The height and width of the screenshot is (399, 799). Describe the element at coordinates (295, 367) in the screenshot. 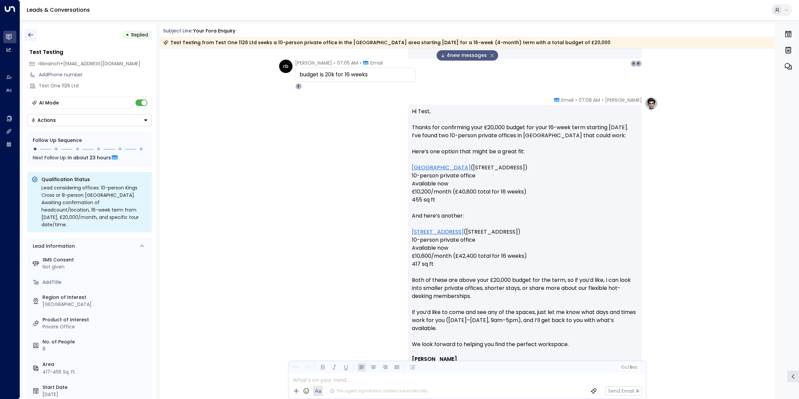

I see `button: Undo` at that location.